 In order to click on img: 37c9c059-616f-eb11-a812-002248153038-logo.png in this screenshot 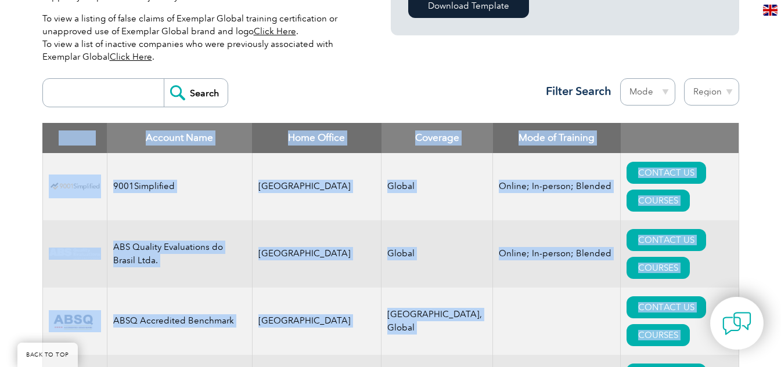, I will do `click(75, 186)`.